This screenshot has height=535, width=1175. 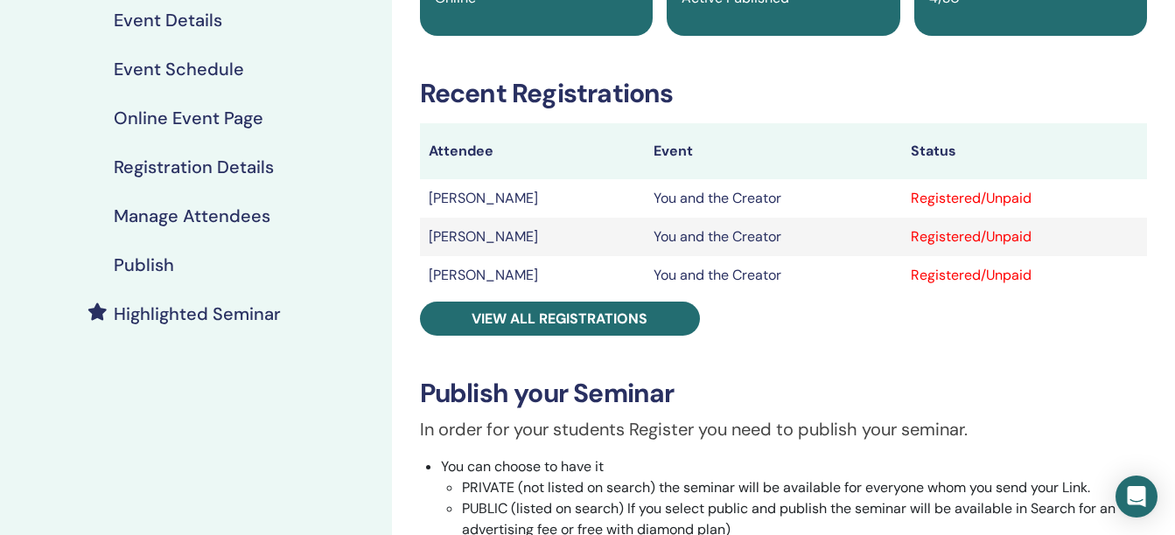 What do you see at coordinates (168, 20) in the screenshot?
I see `h4: Event Details` at bounding box center [168, 20].